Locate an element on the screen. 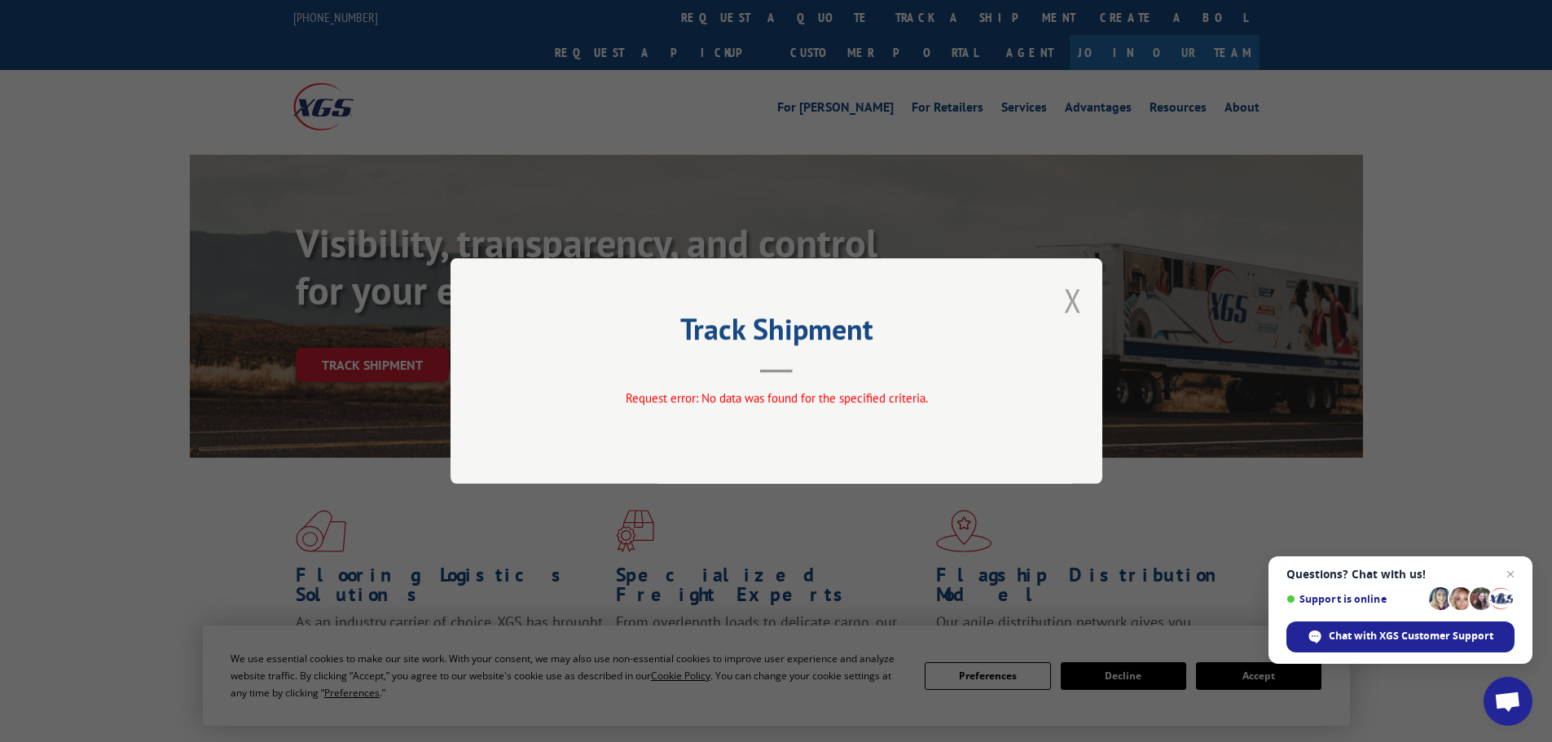  span: Questions? Chat with us! is located at coordinates (1400, 574).